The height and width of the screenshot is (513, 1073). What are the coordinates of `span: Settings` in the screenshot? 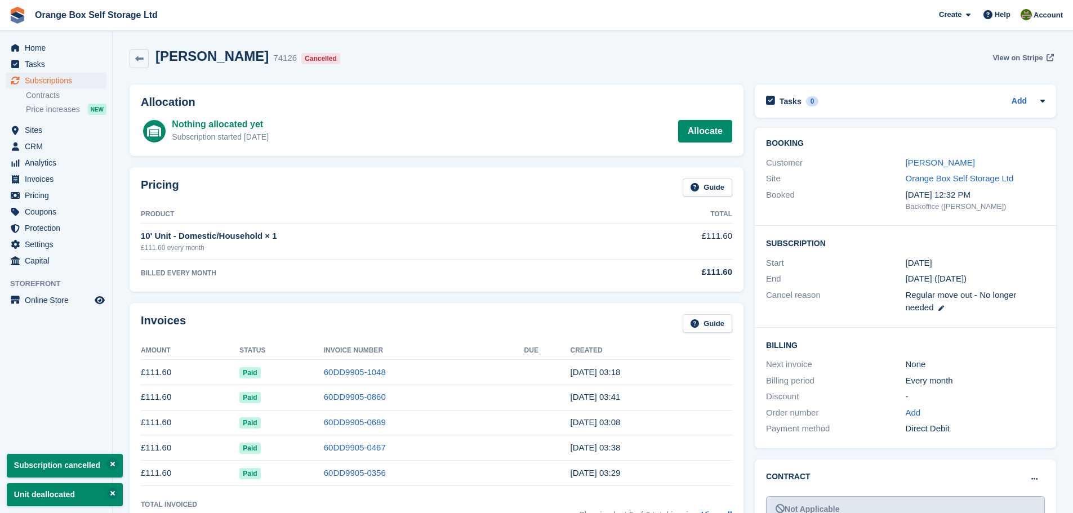 It's located at (59, 244).